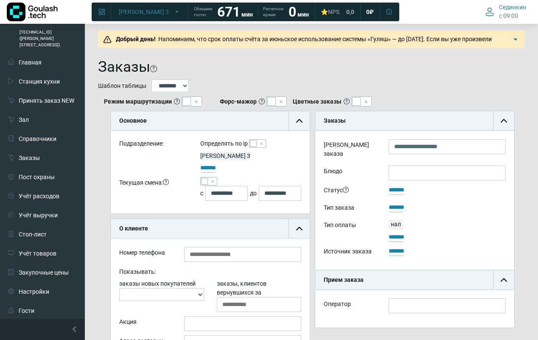  Describe the element at coordinates (317, 101) in the screenshot. I see `b: Цветные заказы` at that location.